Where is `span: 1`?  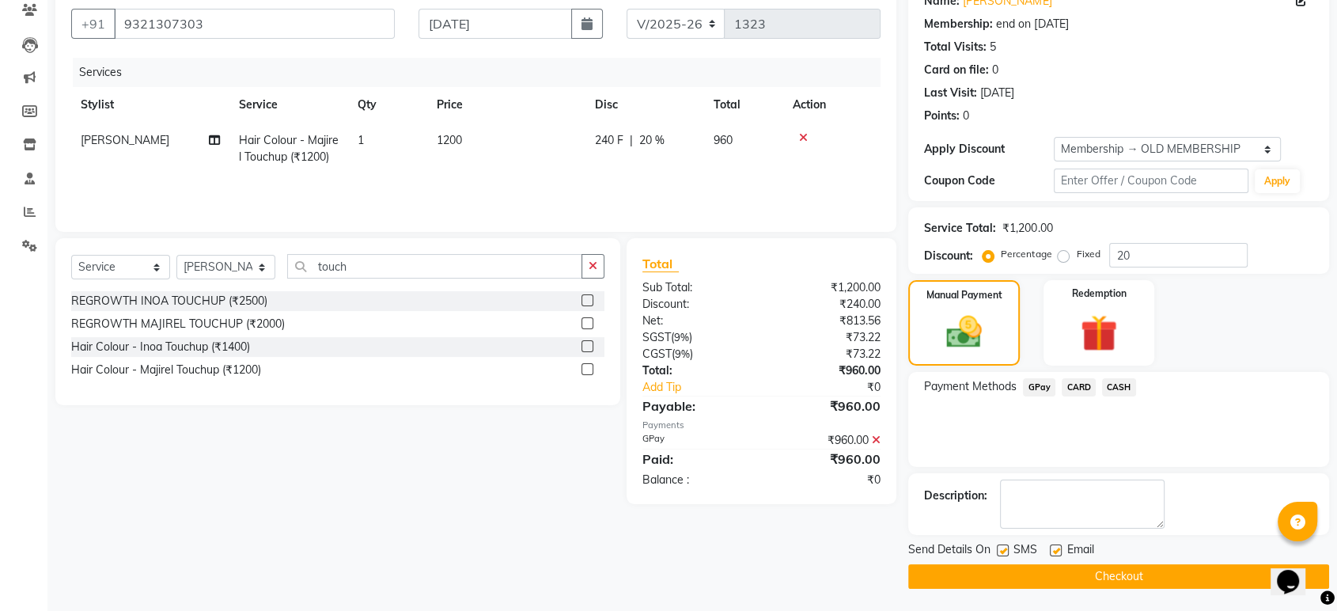
span: 1 is located at coordinates (361, 140).